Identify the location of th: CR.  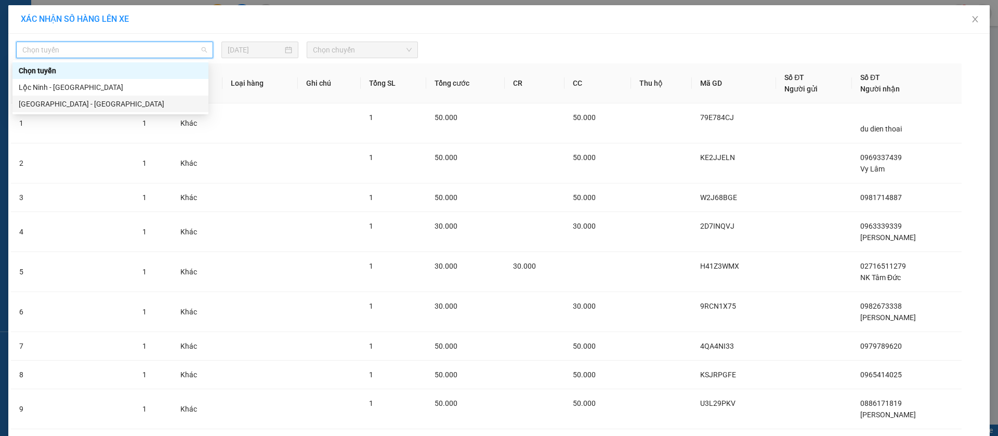
(534, 83).